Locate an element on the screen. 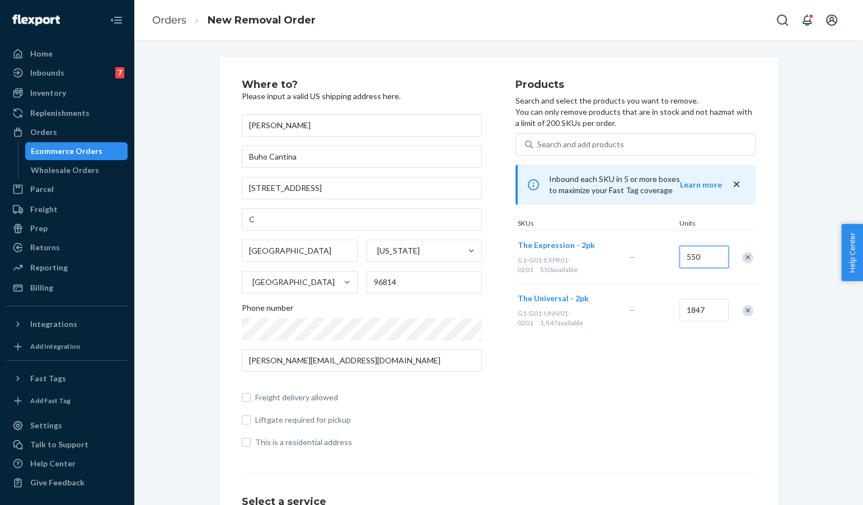 This screenshot has width=863, height=505. a: Wholesale Orders is located at coordinates (77, 170).